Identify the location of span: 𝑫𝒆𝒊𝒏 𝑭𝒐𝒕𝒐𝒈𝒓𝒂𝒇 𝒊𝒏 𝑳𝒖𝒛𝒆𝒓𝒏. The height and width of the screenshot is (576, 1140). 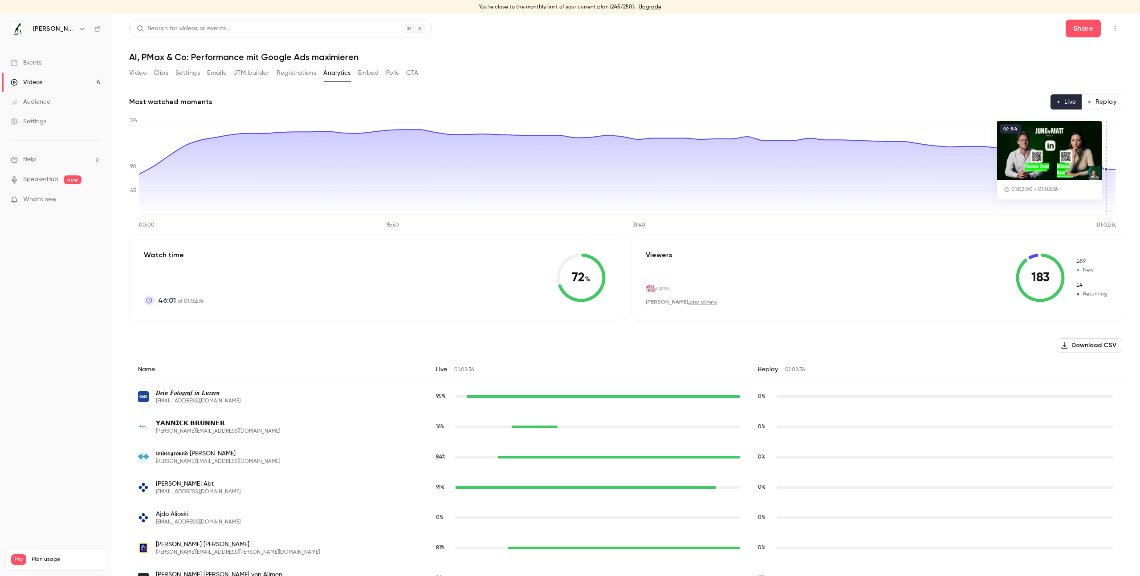
(198, 393).